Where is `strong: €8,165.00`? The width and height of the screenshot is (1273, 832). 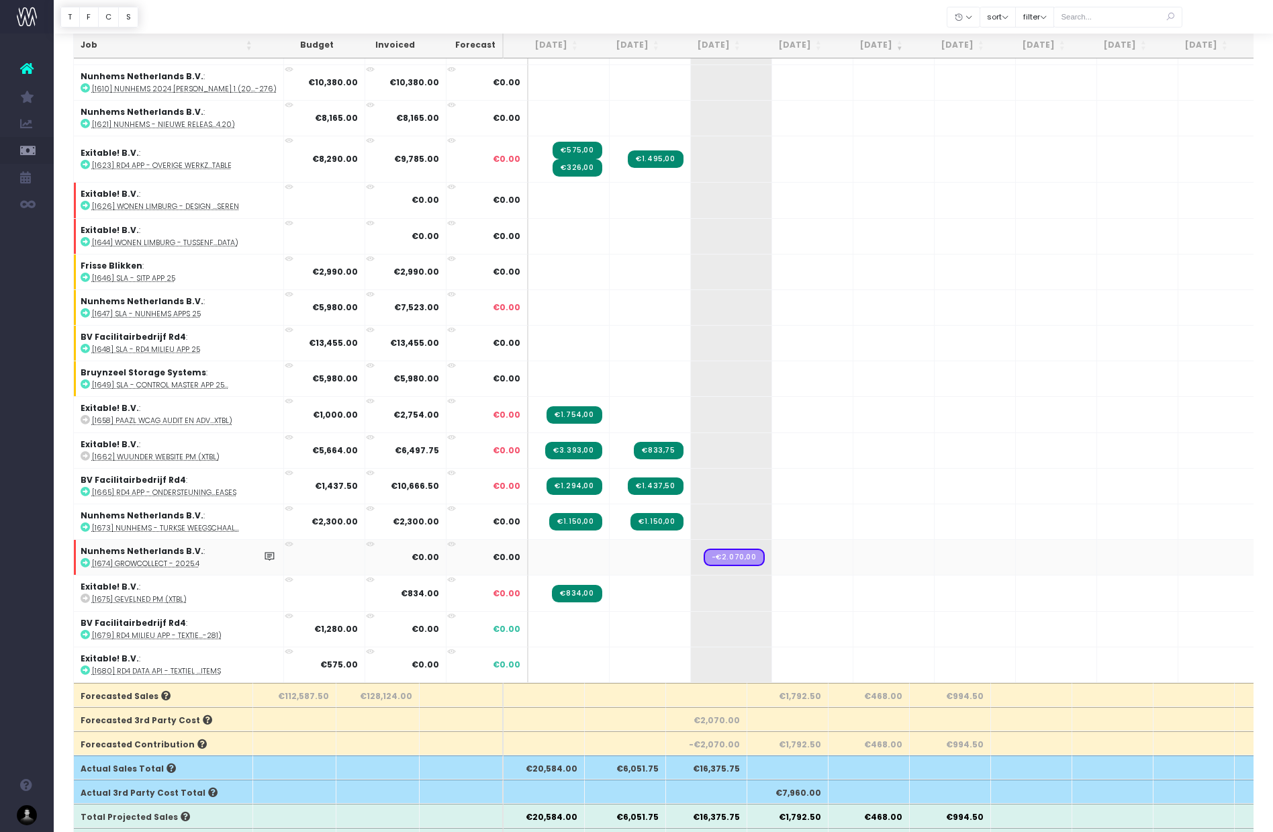 strong: €8,165.00 is located at coordinates (418, 118).